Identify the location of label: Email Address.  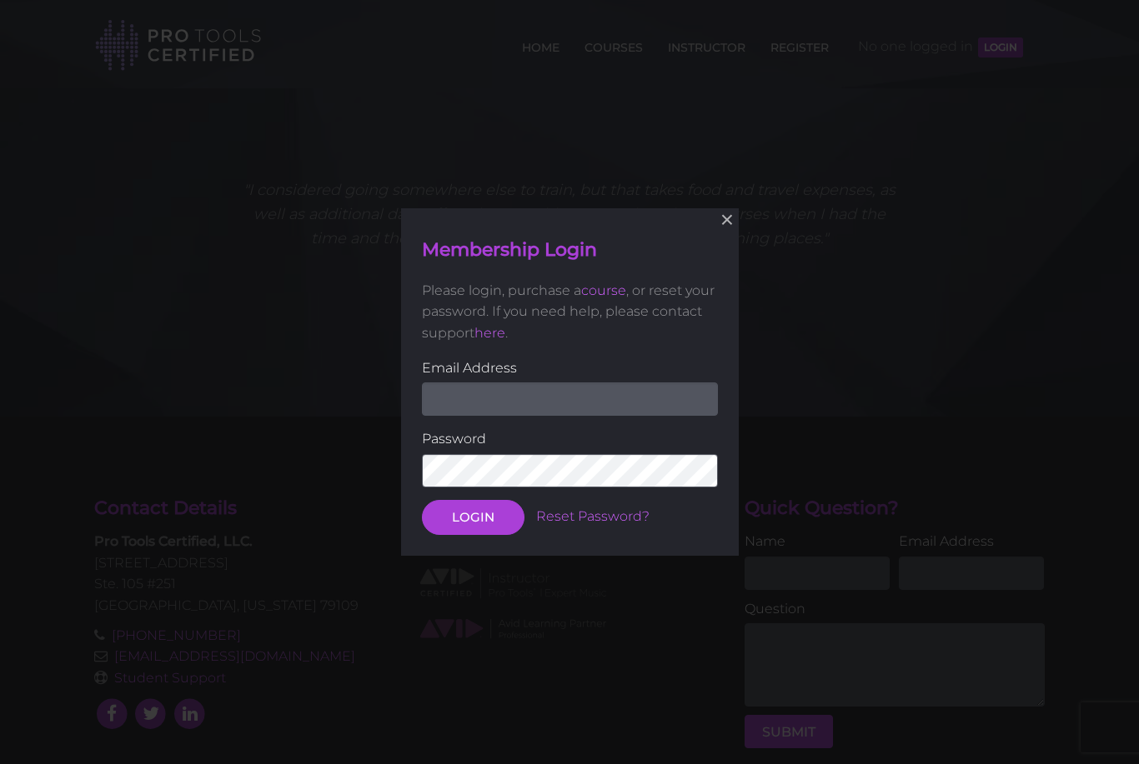
(569, 368).